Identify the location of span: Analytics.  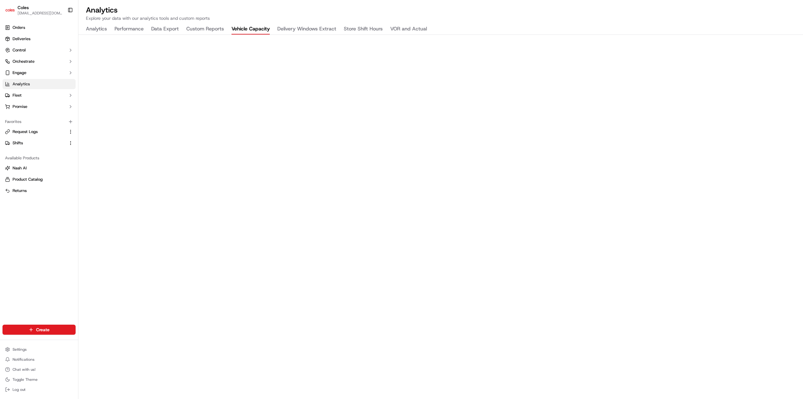
(21, 84).